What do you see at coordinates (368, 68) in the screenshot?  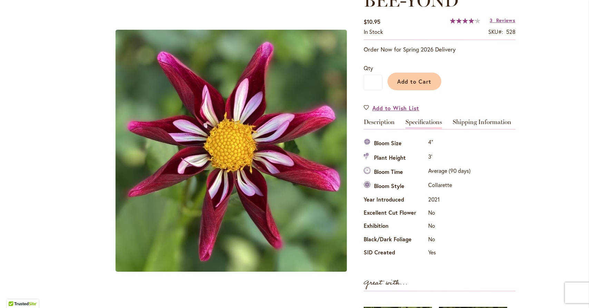 I see `span: Qty` at bounding box center [368, 68].